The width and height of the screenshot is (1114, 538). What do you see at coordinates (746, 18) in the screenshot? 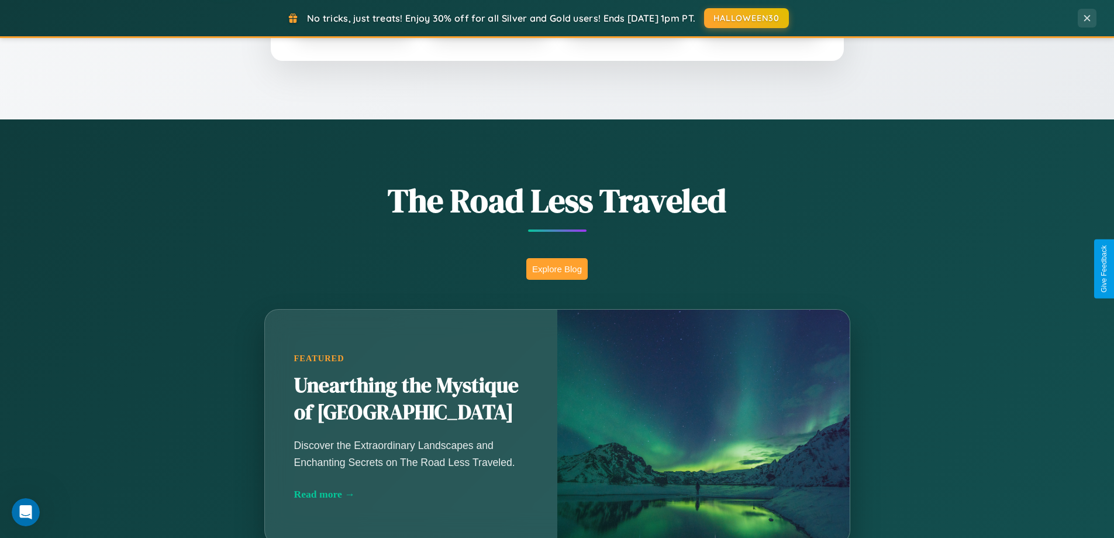
I see `button: HALLOWEEN30` at bounding box center [746, 18].